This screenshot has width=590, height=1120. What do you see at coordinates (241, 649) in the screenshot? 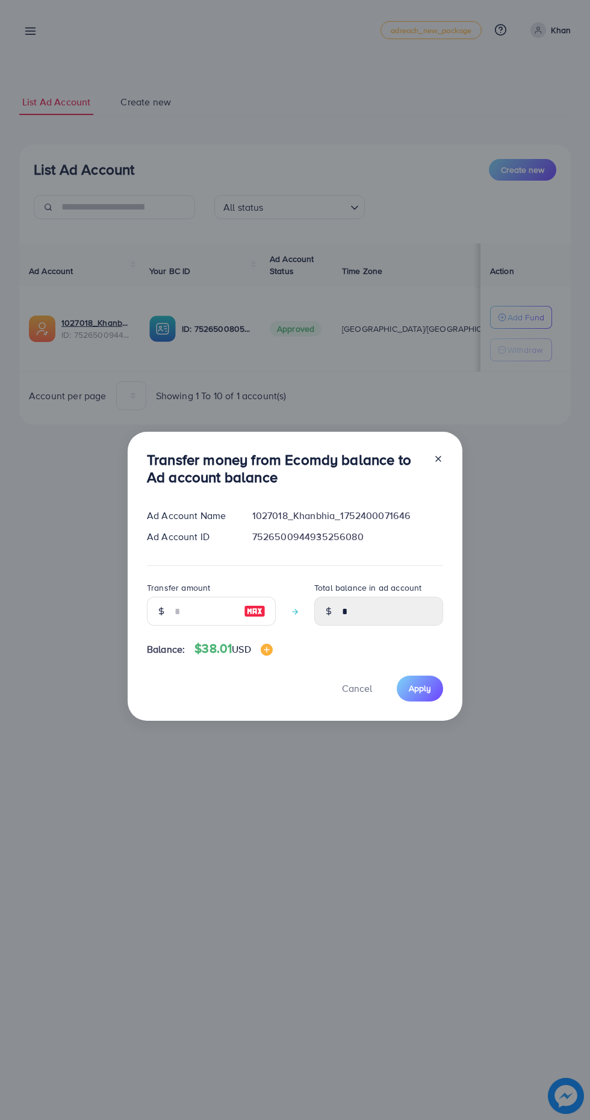
I see `span: USD` at bounding box center [241, 649].